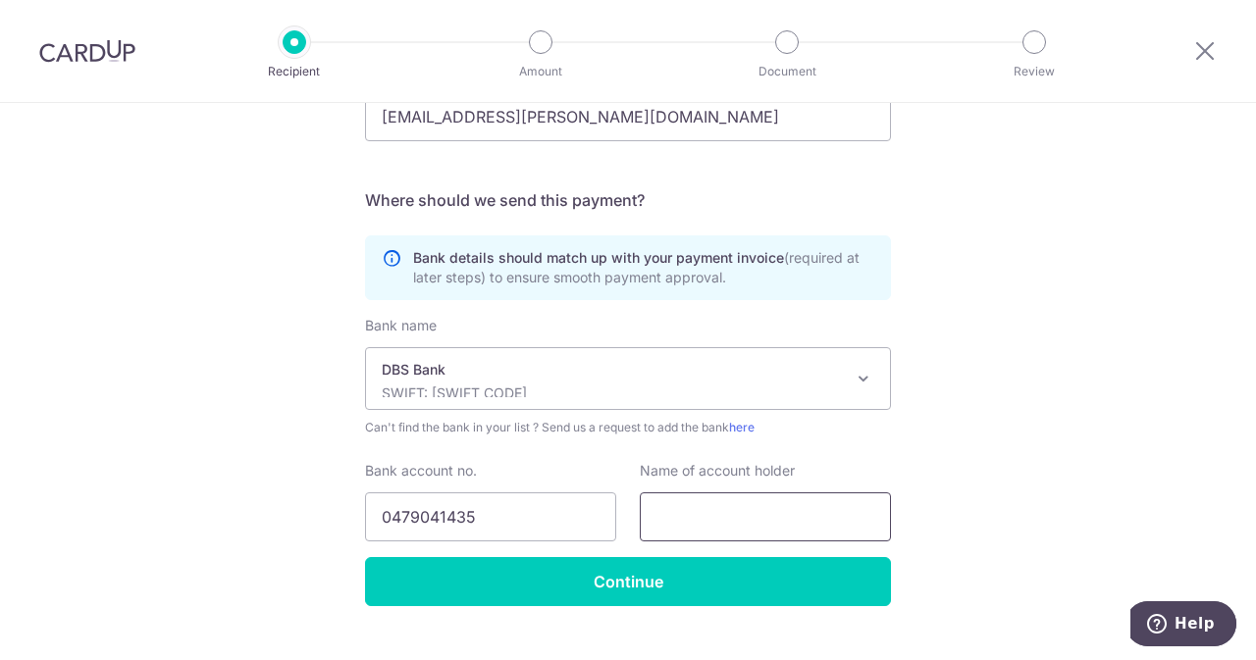  Describe the element at coordinates (628, 117) in the screenshot. I see `input: Enter email address` at that location.